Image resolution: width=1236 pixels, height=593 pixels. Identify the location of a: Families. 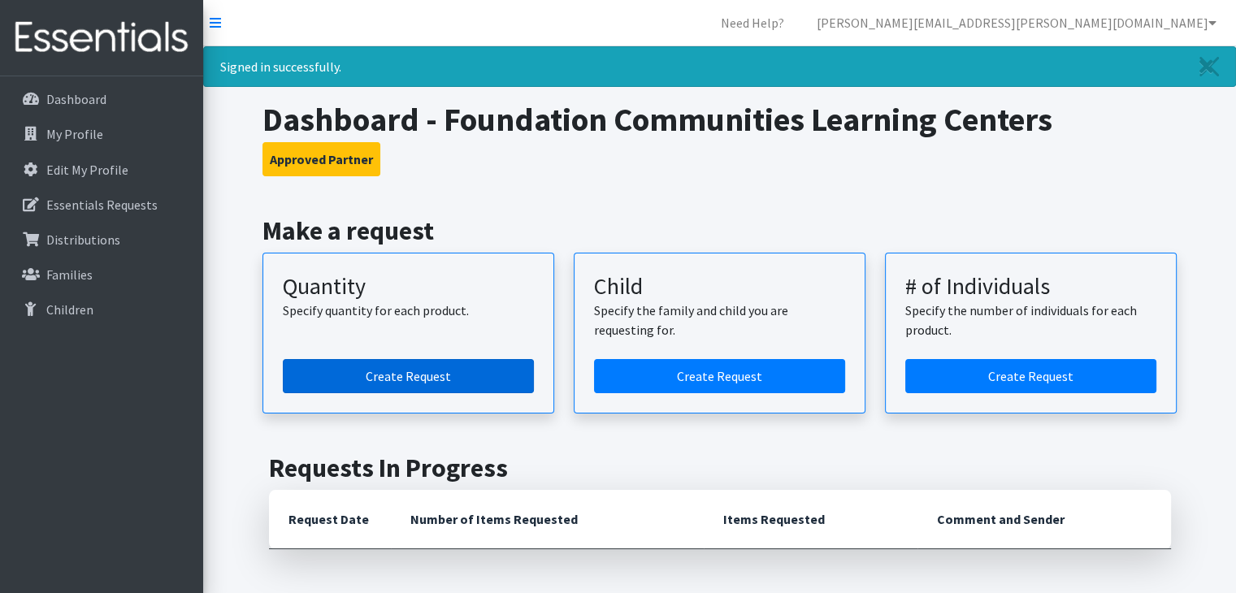
(102, 275).